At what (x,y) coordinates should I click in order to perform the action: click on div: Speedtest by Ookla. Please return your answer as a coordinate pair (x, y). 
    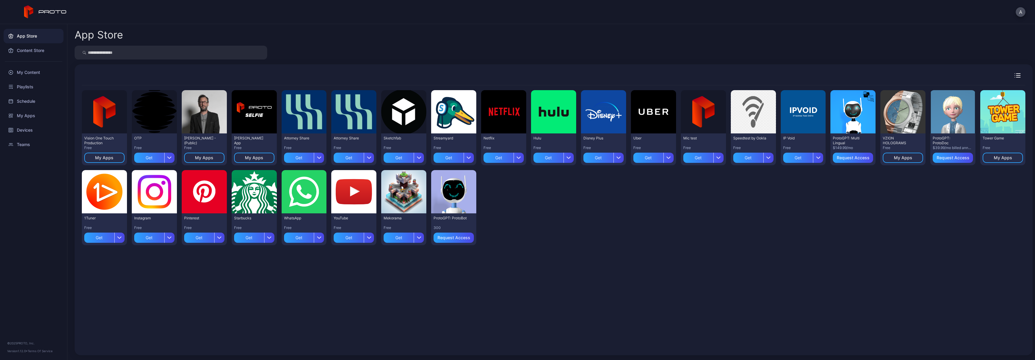
    Looking at the image, I should click on (750, 138).